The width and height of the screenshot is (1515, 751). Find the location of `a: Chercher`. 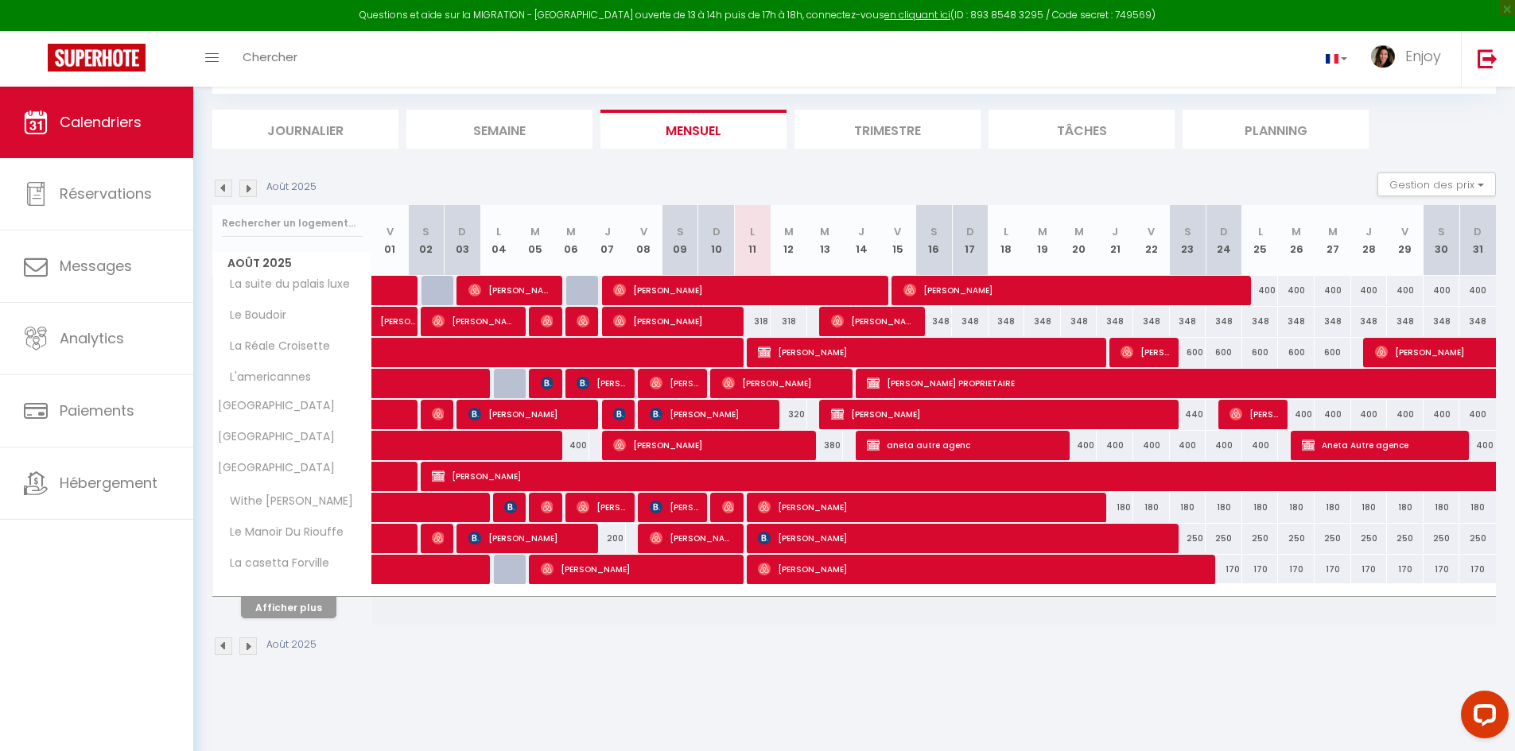

a: Chercher is located at coordinates (270, 59).